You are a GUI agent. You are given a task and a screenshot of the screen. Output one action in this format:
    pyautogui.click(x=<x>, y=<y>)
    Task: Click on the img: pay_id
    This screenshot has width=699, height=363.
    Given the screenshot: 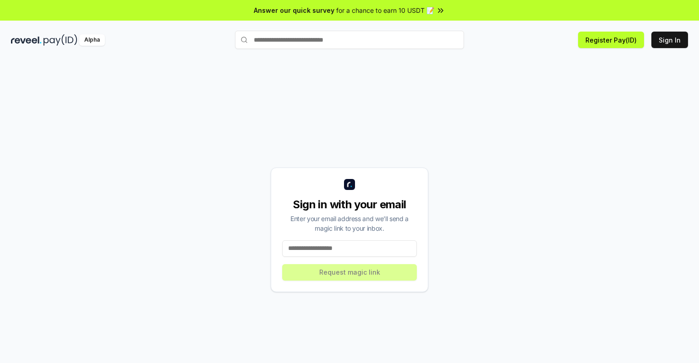 What is the action you would take?
    pyautogui.click(x=60, y=40)
    